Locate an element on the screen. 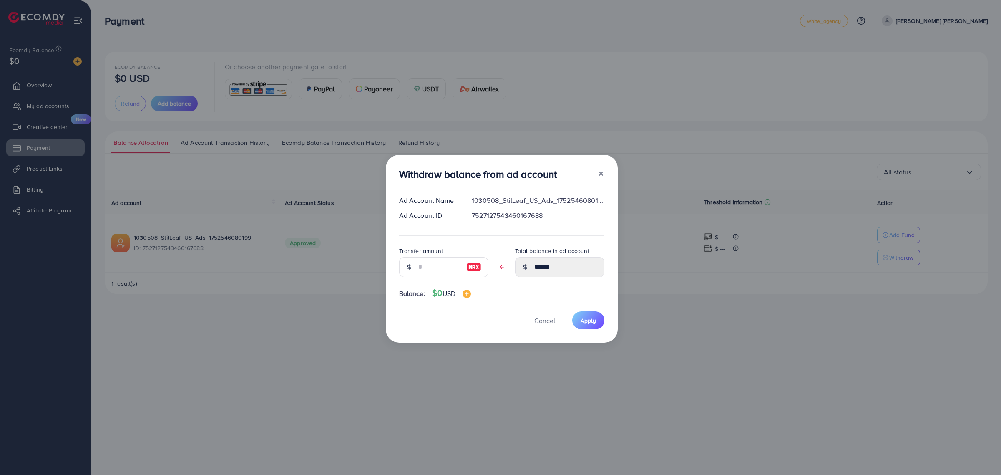 The width and height of the screenshot is (1001, 475). label: Total balance in ad account is located at coordinates (552, 251).